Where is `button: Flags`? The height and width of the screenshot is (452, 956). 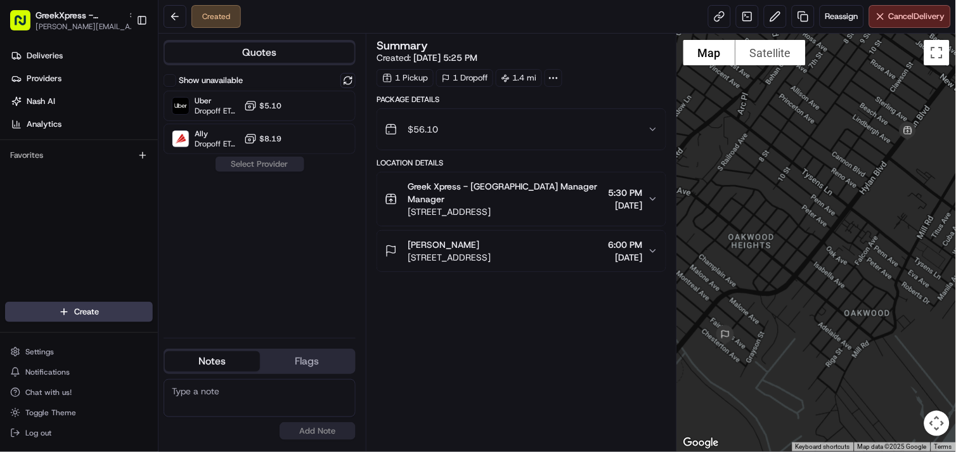
button: Flags is located at coordinates (307, 361).